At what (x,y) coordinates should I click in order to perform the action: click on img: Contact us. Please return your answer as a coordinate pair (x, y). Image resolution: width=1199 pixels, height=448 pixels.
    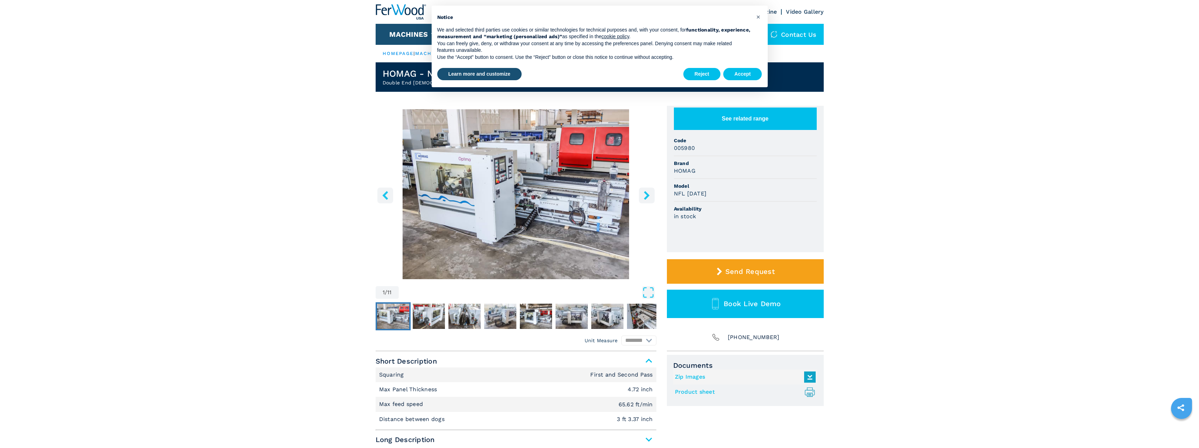
    Looking at the image, I should click on (774, 34).